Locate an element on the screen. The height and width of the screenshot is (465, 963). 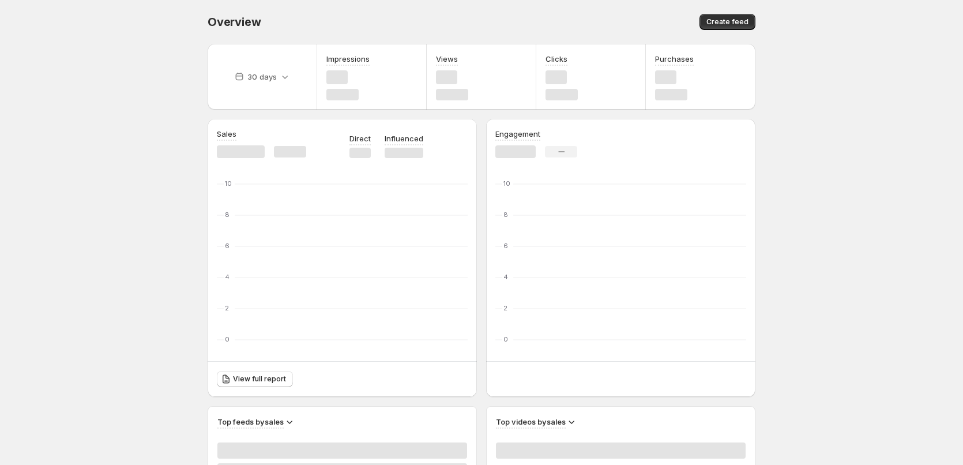
span: Create feed is located at coordinates (727, 22).